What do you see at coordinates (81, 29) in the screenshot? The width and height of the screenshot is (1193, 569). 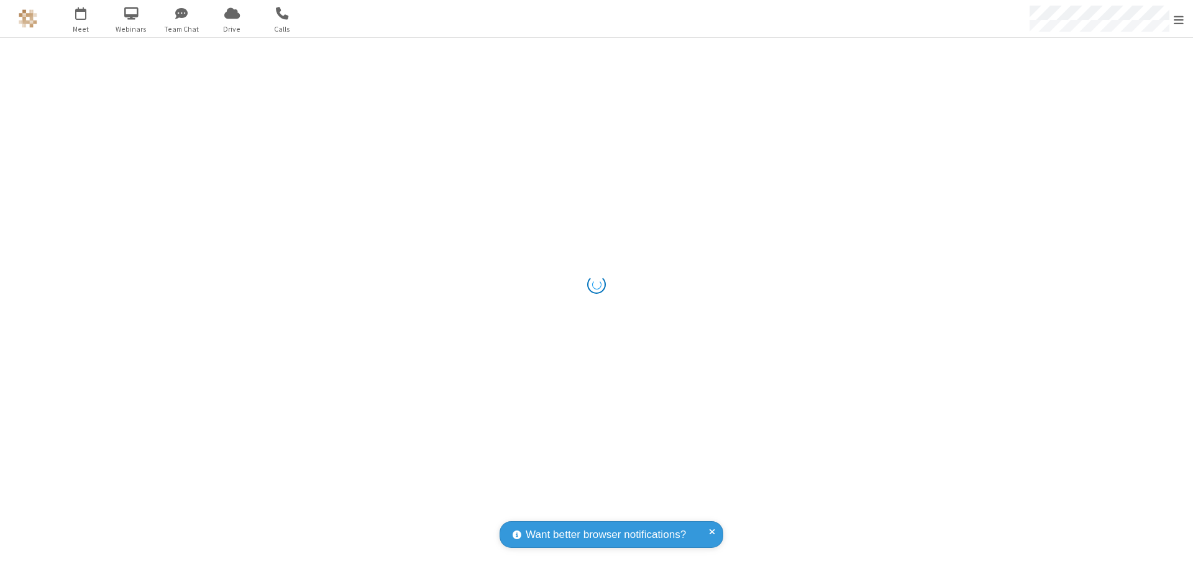 I see `span: Meet` at bounding box center [81, 29].